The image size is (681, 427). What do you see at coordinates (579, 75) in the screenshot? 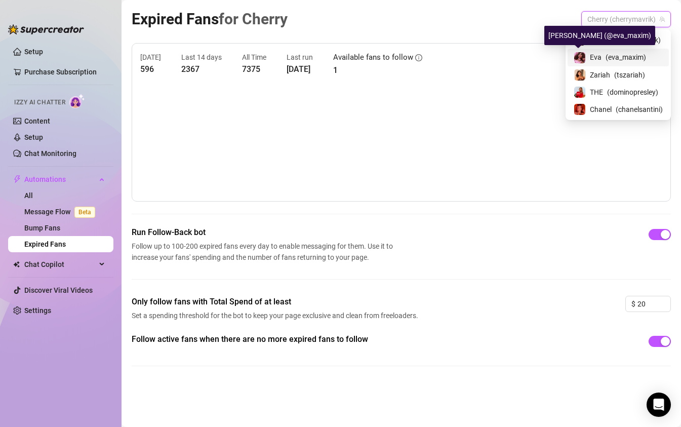
I see `img: Zariah (@tszariah)` at bounding box center [579, 75].